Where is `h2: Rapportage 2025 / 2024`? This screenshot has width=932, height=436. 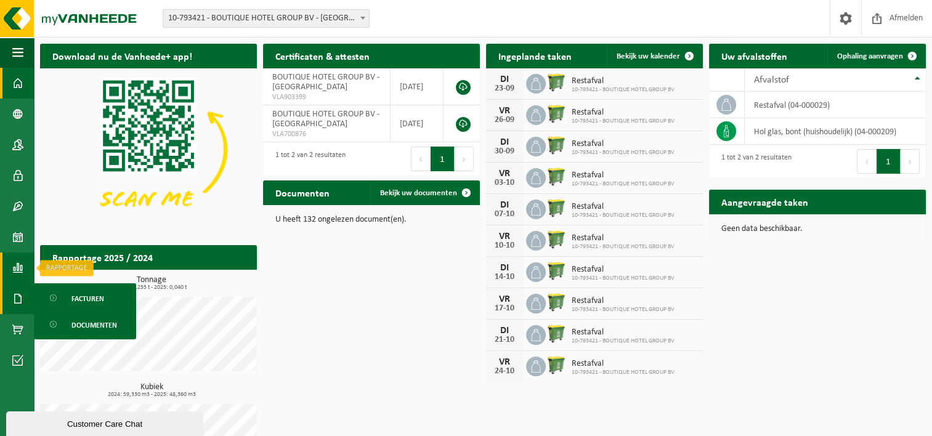
h2: Rapportage 2025 / 2024 is located at coordinates (102, 257).